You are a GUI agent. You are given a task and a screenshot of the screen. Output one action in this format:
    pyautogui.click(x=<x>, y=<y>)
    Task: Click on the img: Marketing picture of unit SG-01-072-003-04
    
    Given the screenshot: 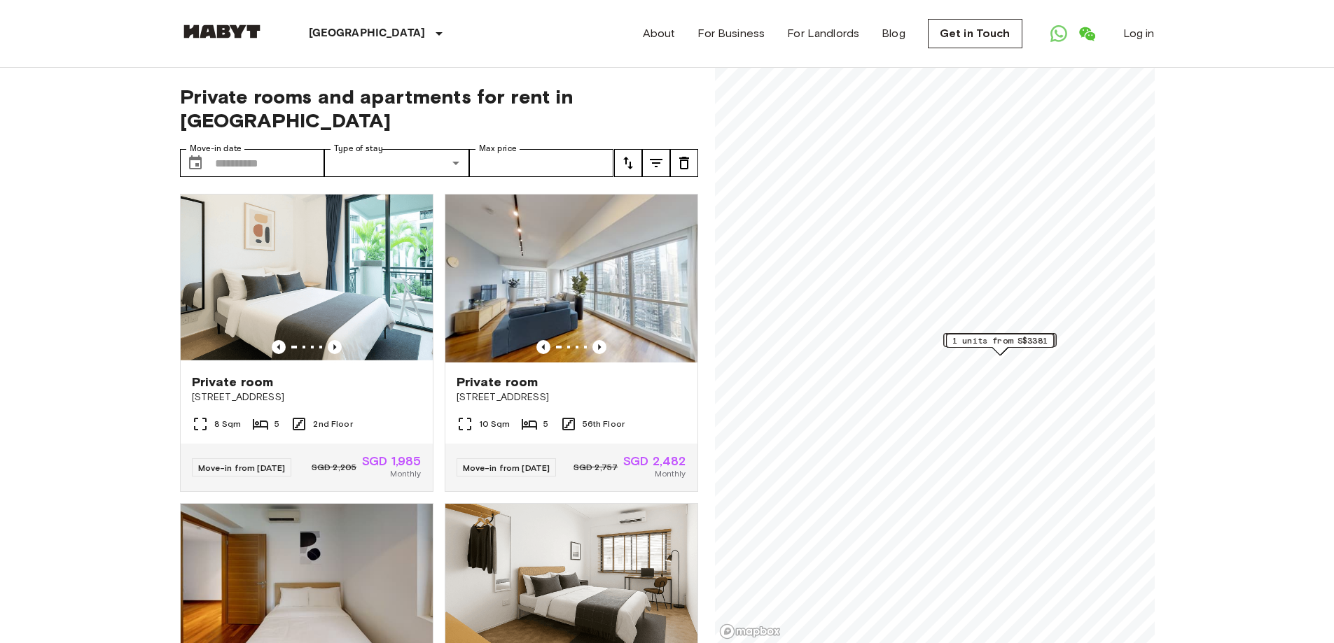 What is the action you would take?
    pyautogui.click(x=571, y=279)
    